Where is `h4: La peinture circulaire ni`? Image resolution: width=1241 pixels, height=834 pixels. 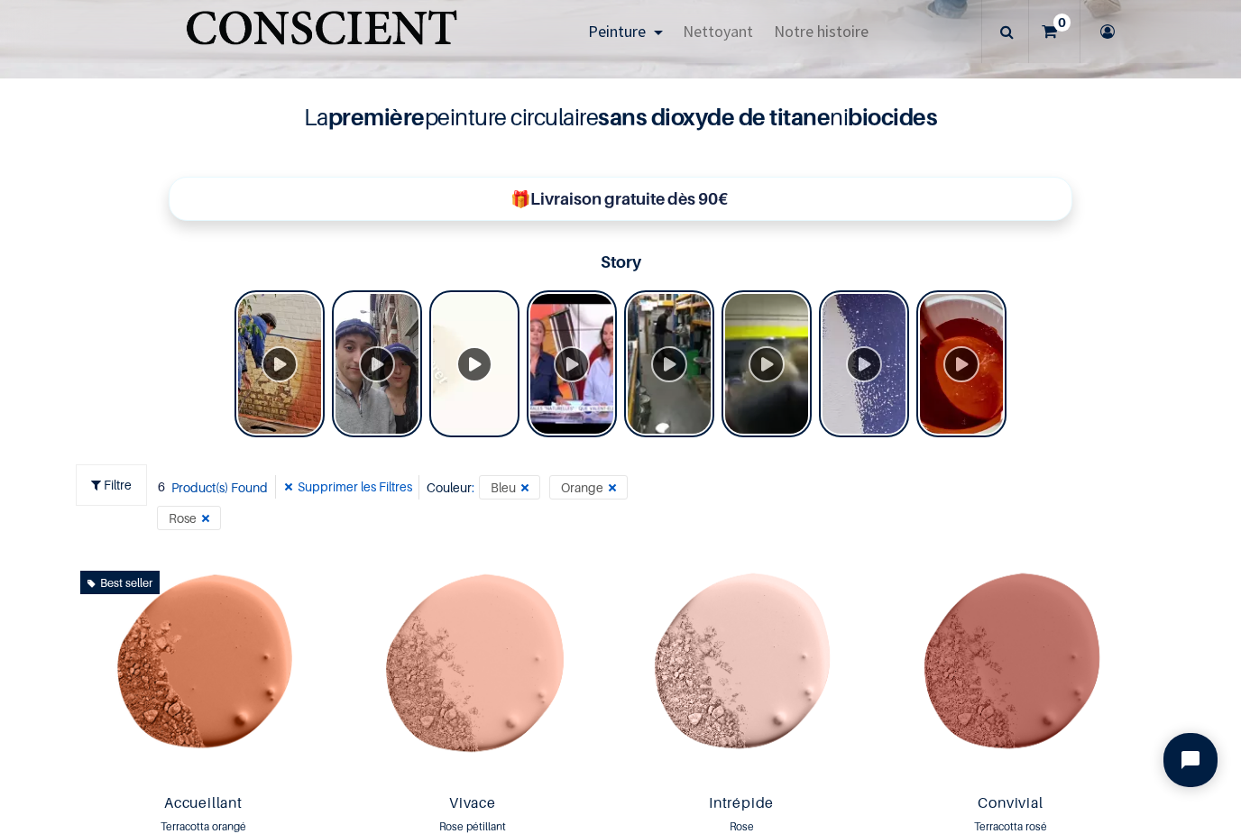
h4: La peinture circulaire ni is located at coordinates (620, 117).